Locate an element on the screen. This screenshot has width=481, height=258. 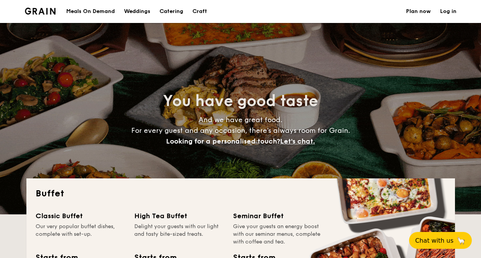
div: Delight your guests with our light and tasty bite-sized treats. is located at coordinates (179, 234).